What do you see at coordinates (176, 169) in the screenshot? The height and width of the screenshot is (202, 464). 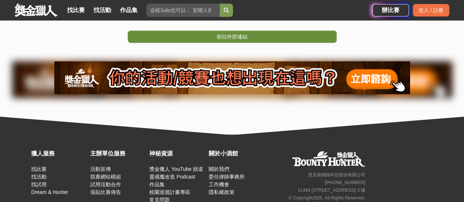 I see `a: 獎金獵人 YouTube 頻道` at bounding box center [176, 169].